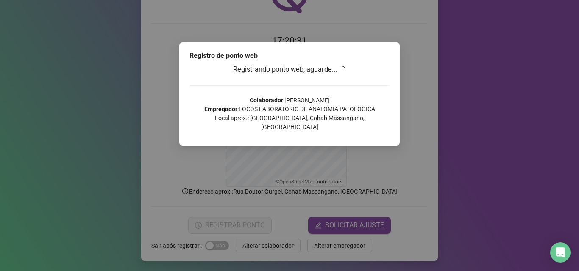 The image size is (579, 271). What do you see at coordinates (221, 109) in the screenshot?
I see `strong: Empregador` at bounding box center [221, 109].